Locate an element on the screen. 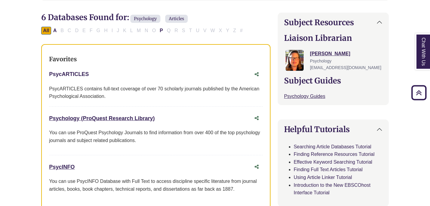 This screenshot has width=430, height=206. a: Back to Top is located at coordinates (418, 93).